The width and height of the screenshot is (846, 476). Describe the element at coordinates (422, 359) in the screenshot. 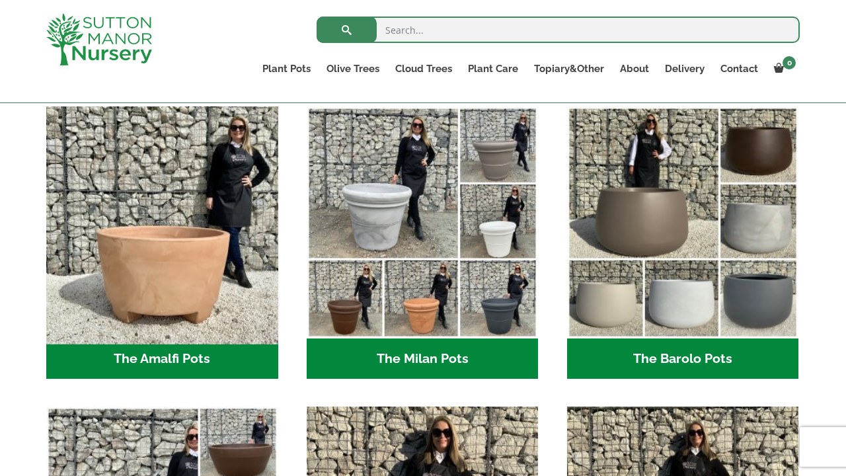

I see `h2: The Milan Pots` at that location.